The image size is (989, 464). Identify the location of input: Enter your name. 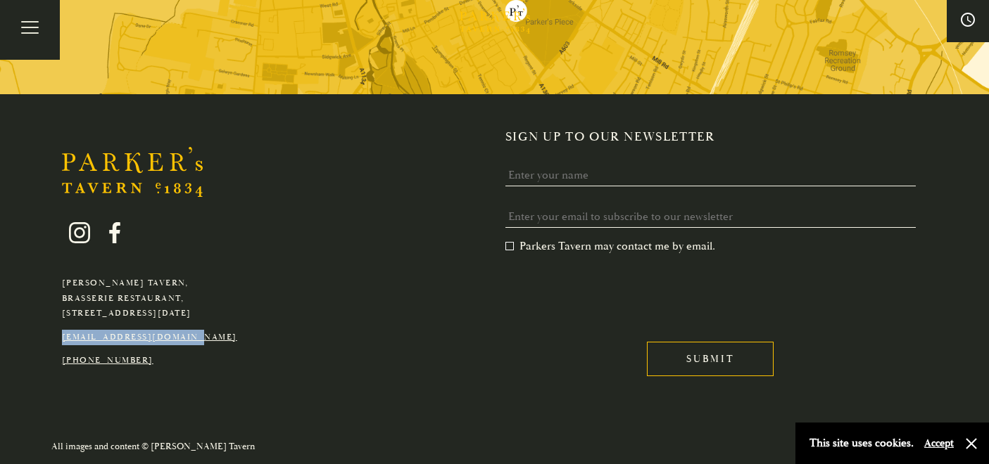
(711, 175).